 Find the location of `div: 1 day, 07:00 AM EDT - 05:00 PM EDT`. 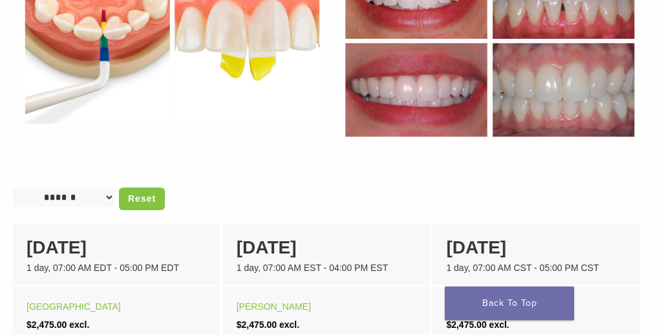

div: 1 day, 07:00 AM EDT - 05:00 PM EDT is located at coordinates (116, 268).